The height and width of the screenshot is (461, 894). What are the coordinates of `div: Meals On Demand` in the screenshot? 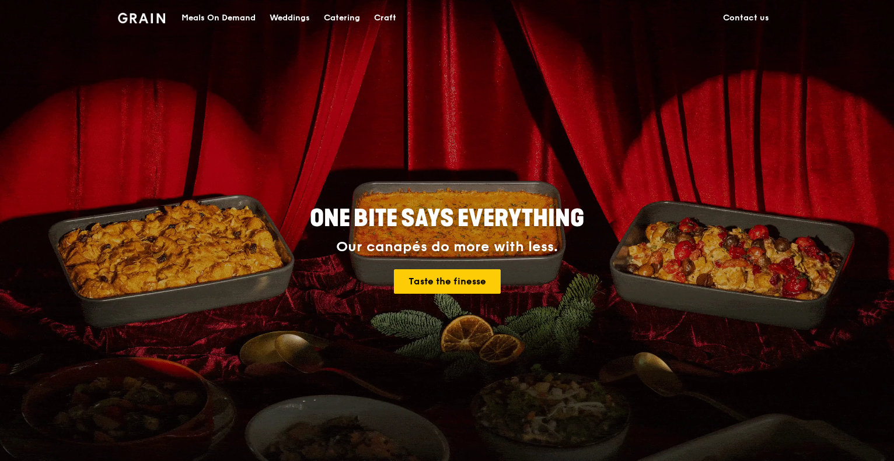 It's located at (218, 18).